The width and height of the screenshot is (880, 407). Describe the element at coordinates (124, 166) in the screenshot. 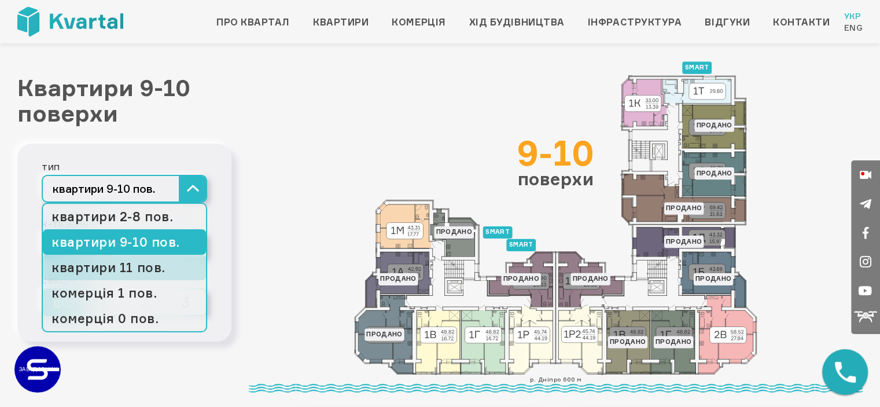

I see `div: тип` at that location.